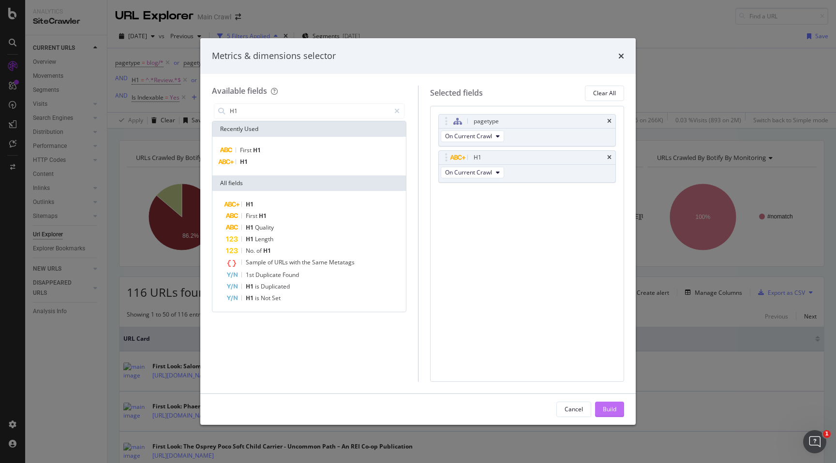 The image size is (836, 463). Describe the element at coordinates (275, 286) in the screenshot. I see `span: Duplicated` at that location.